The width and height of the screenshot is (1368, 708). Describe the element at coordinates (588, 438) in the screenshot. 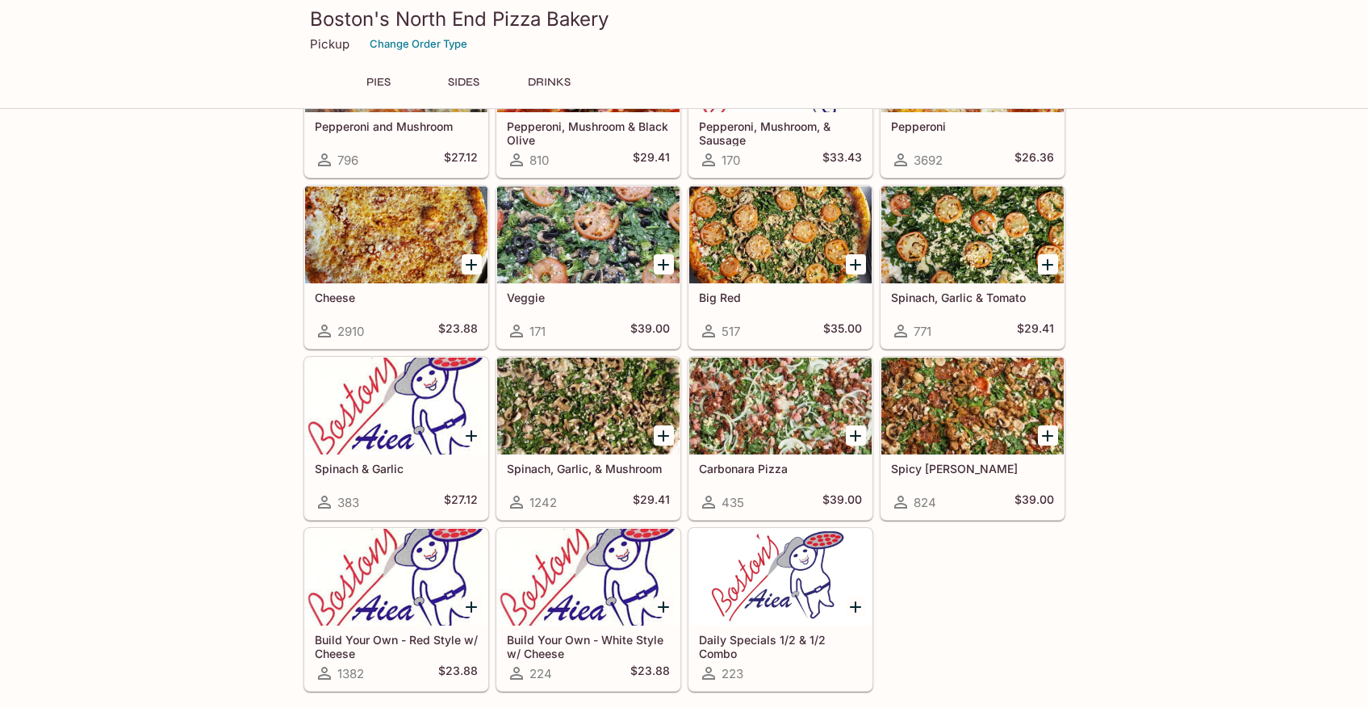

I see `a: Spinach, Garlic, & Mushroom1242$29.41` at that location.